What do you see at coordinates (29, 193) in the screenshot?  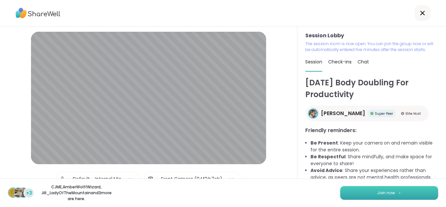 I see `span: +3` at bounding box center [29, 193].